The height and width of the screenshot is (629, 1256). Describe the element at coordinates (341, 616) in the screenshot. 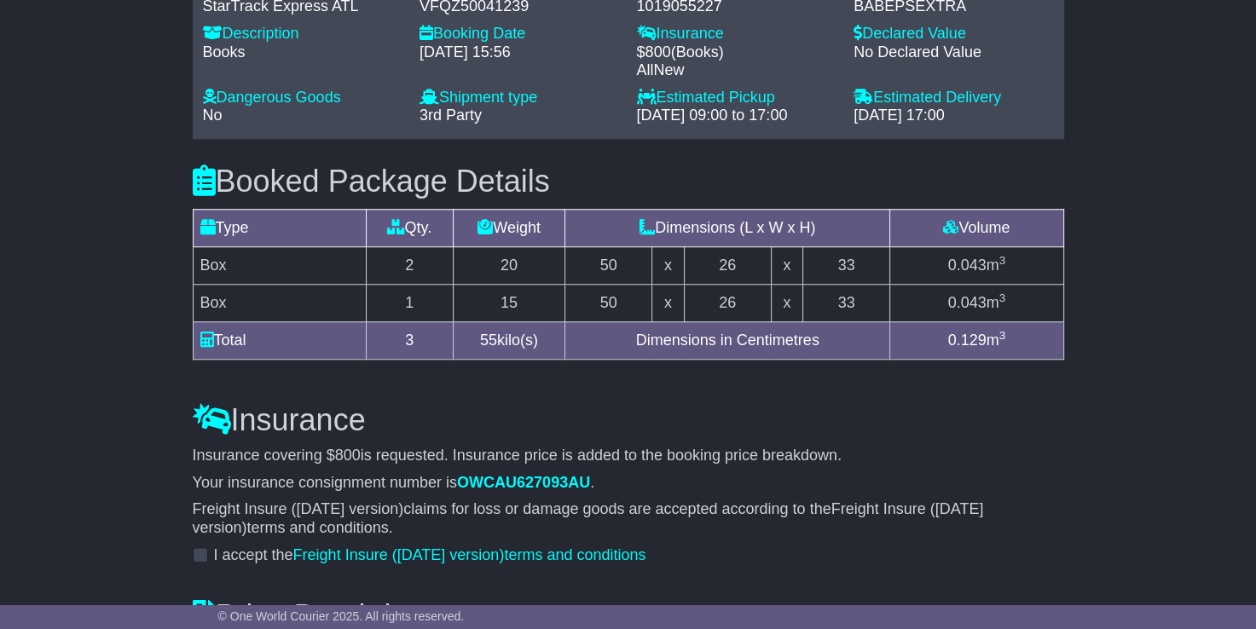

I see `span: © One World Courier 2025. All rights reserved.` at that location.